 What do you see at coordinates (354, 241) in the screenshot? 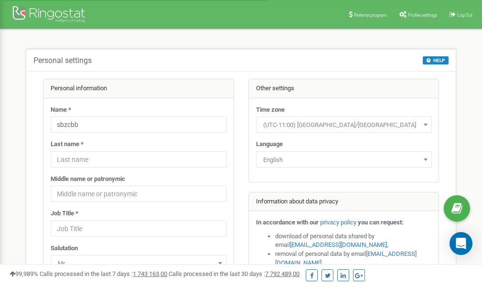
I see `li: download of personal data shared by email ,` at bounding box center [354, 241].